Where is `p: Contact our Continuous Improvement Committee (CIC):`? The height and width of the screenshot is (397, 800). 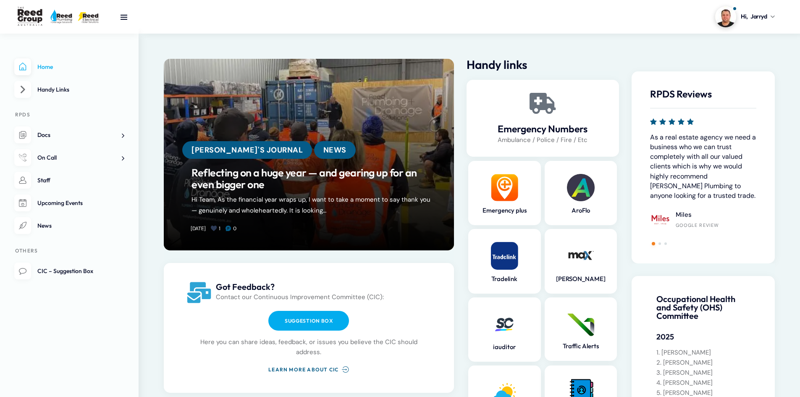 p: Contact our Continuous Improvement Committee (CIC): is located at coordinates (322, 297).